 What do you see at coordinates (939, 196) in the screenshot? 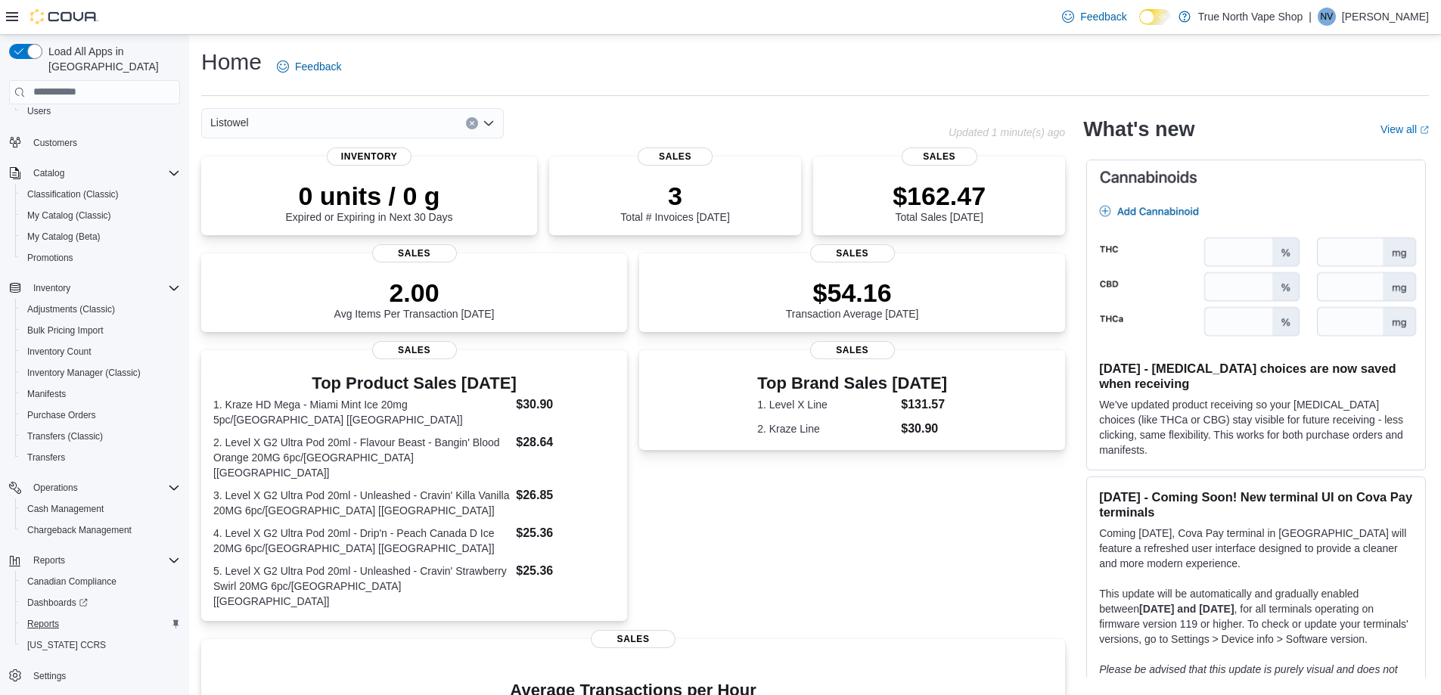
I see `p: $162.47` at bounding box center [939, 196].